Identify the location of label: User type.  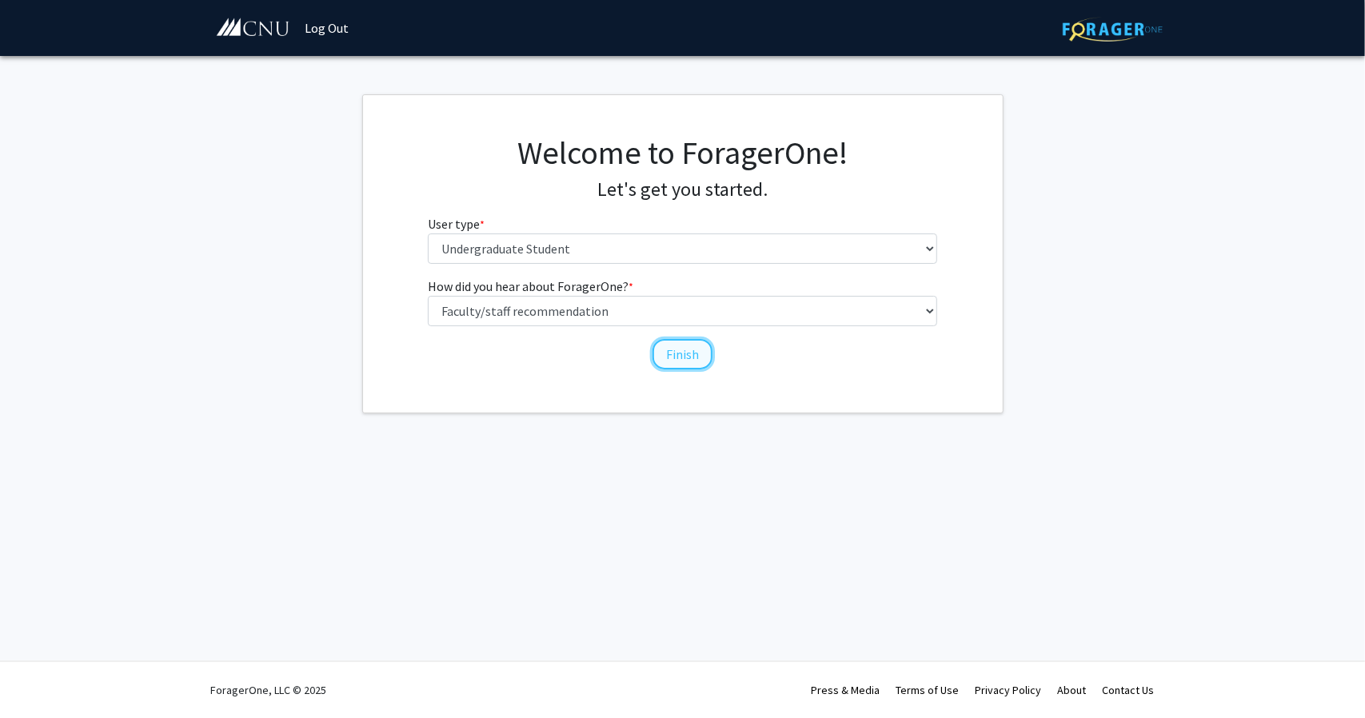
(456, 224).